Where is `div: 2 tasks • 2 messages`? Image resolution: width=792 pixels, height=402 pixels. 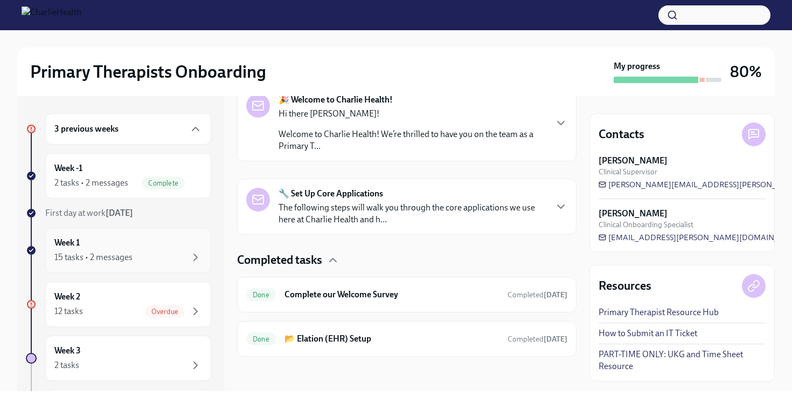
div: 2 tasks • 2 messages is located at coordinates (91, 183).